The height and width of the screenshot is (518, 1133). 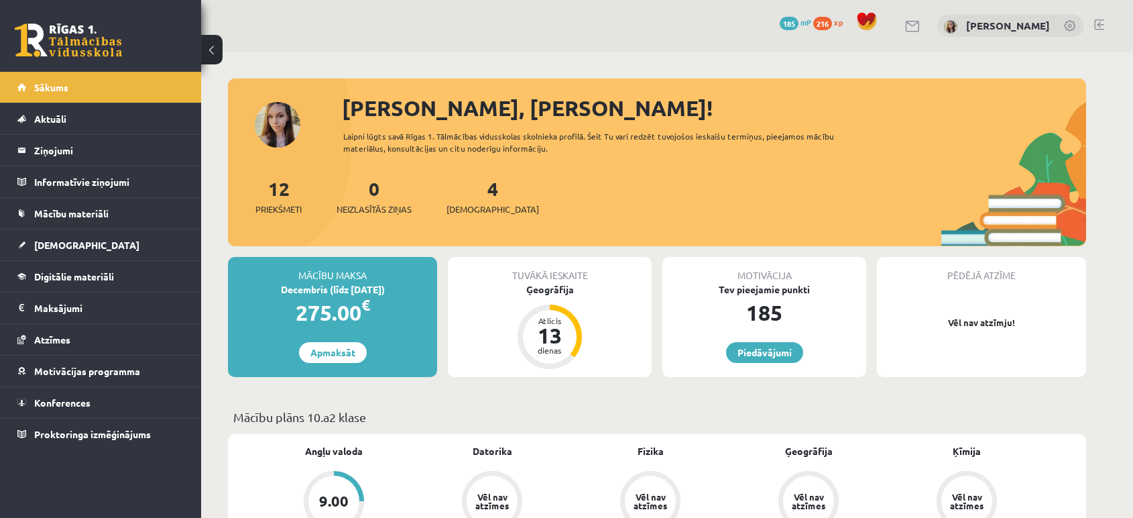 I want to click on a: Ģeogrāfija Atlicis 13 dienas, so click(x=550, y=327).